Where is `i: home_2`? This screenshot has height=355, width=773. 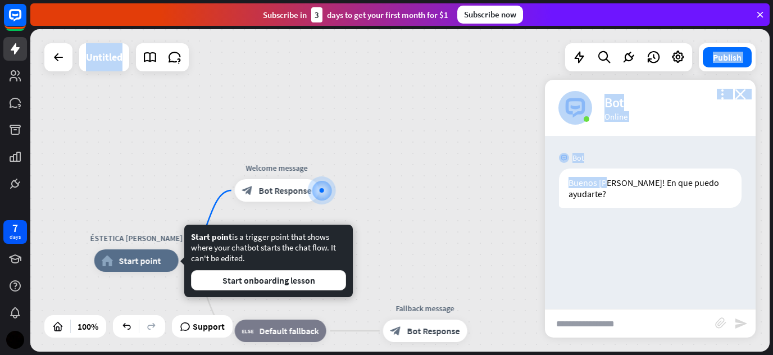
i: home_2 is located at coordinates (107, 261).